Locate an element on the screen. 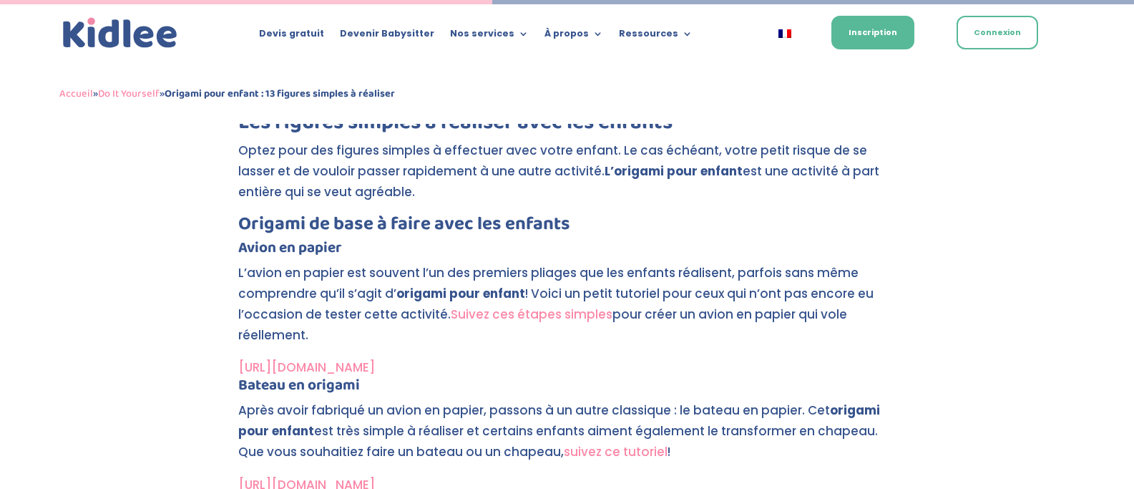  strong: L’origami pour enfant is located at coordinates (674, 171).